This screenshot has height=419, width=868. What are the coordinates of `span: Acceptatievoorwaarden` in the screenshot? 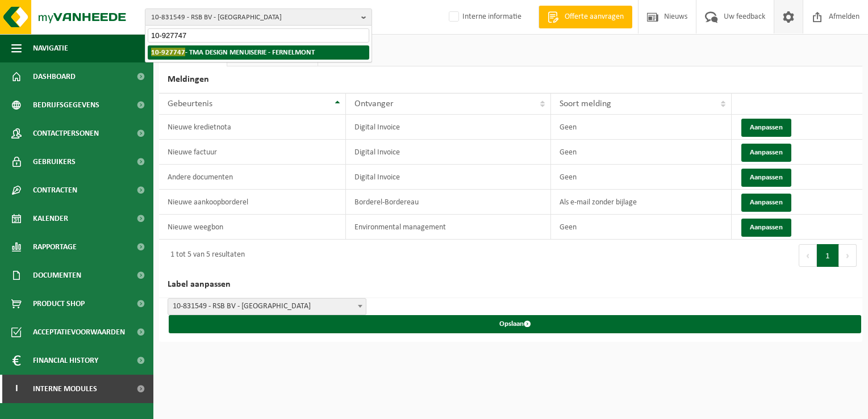 It's located at (79, 332).